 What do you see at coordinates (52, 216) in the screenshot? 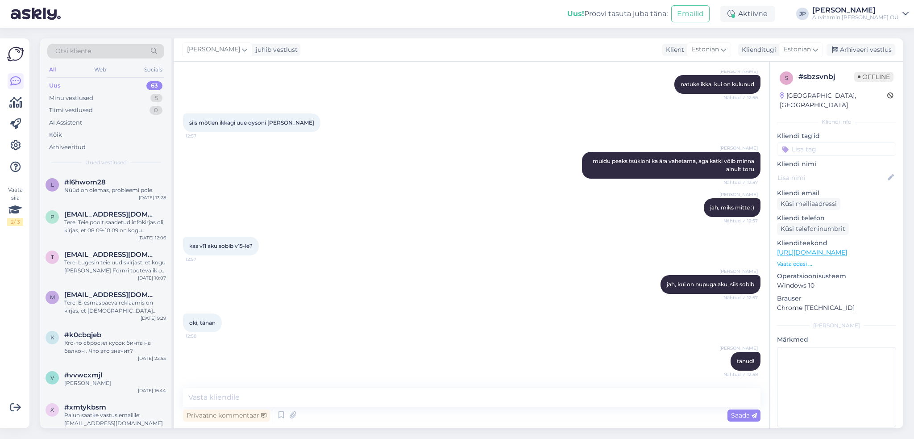
I see `span: p` at bounding box center [52, 216].